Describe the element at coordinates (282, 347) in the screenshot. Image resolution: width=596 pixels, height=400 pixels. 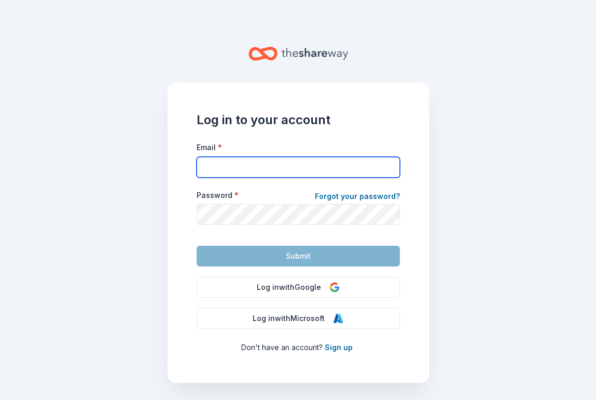
I see `span: Don ' t have an account?` at that location.